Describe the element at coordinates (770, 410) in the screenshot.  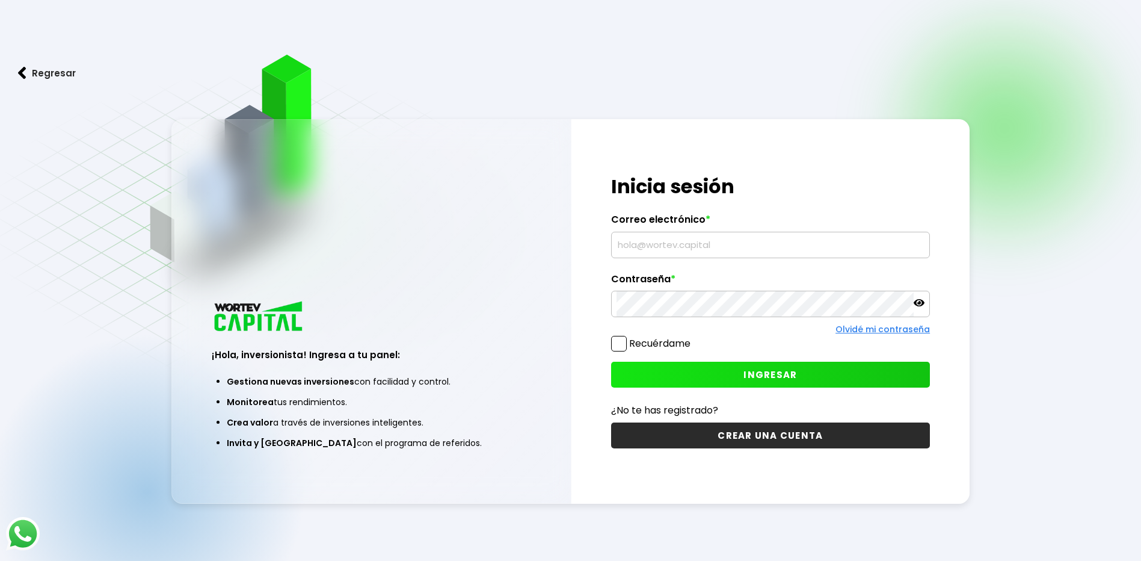
I see `p: ¿No te has registrado?` at that location.